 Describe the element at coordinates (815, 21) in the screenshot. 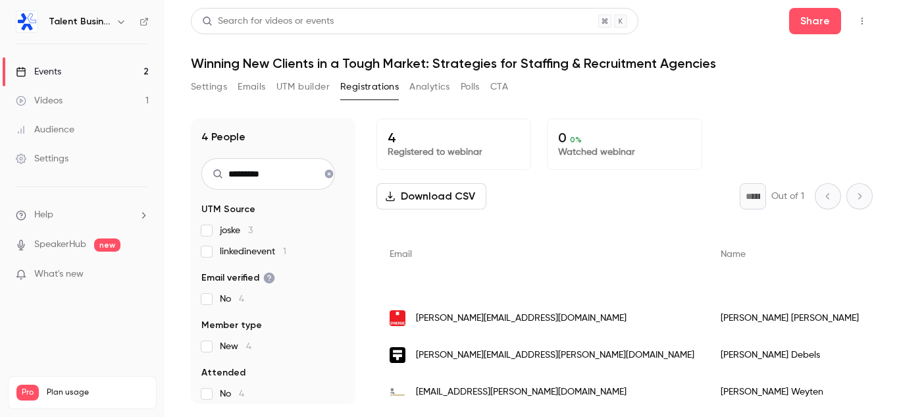

I see `button: Share` at that location.